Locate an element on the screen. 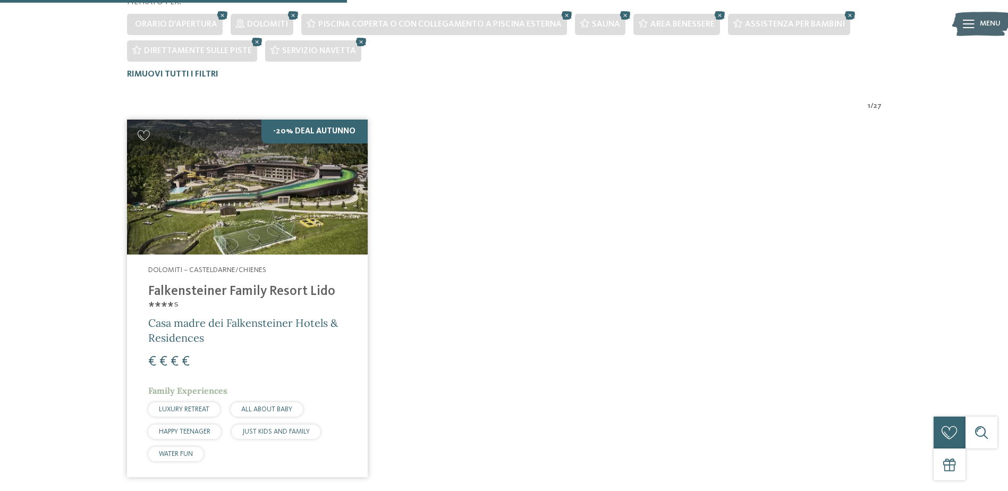 The width and height of the screenshot is (1008, 491). span: 1 is located at coordinates (869, 106).